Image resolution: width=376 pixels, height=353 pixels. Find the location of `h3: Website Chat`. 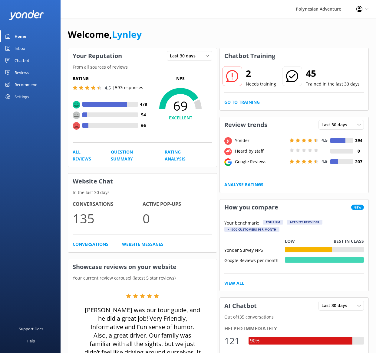

h3: Website Chat is located at coordinates (142, 181).